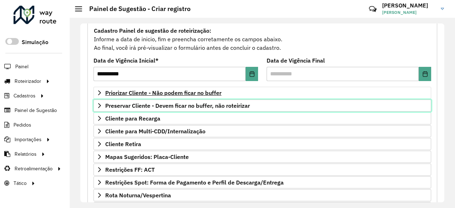 The height and width of the screenshot is (208, 455). What do you see at coordinates (25, 96) in the screenshot?
I see `span: Cadastros` at bounding box center [25, 96].